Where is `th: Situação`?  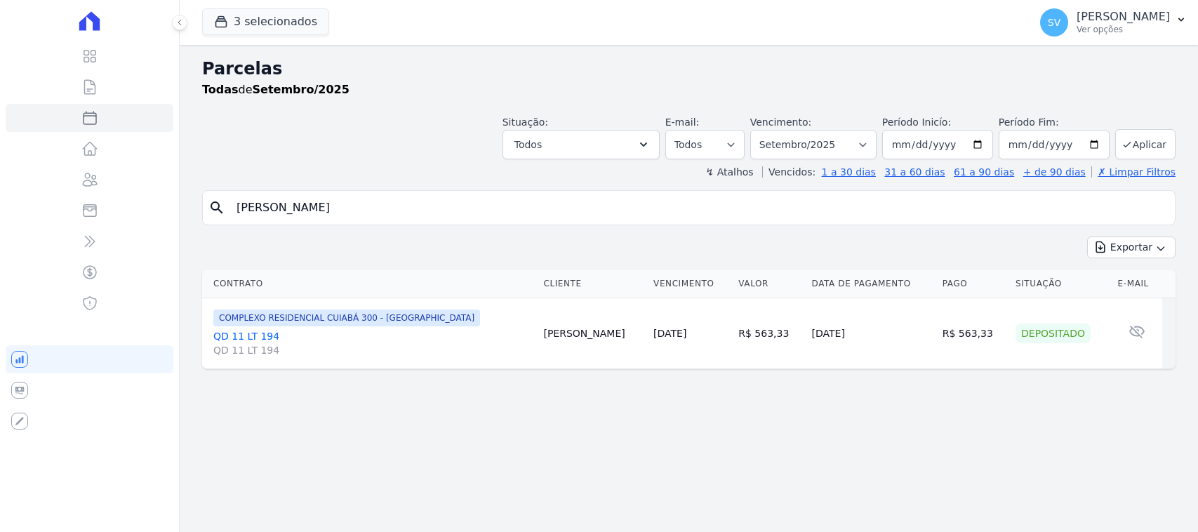 th: Situação is located at coordinates (1061, 284).